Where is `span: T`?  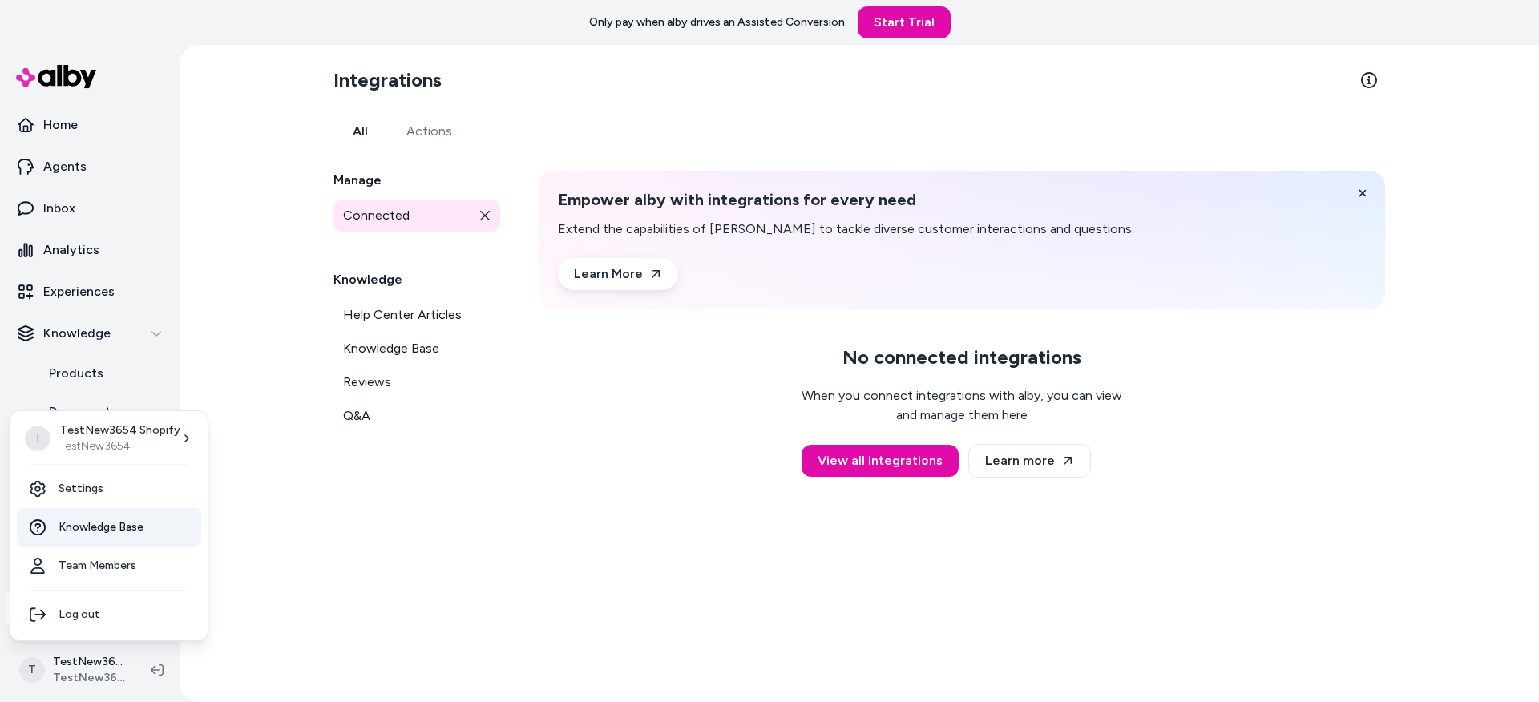
span: T is located at coordinates (38, 439).